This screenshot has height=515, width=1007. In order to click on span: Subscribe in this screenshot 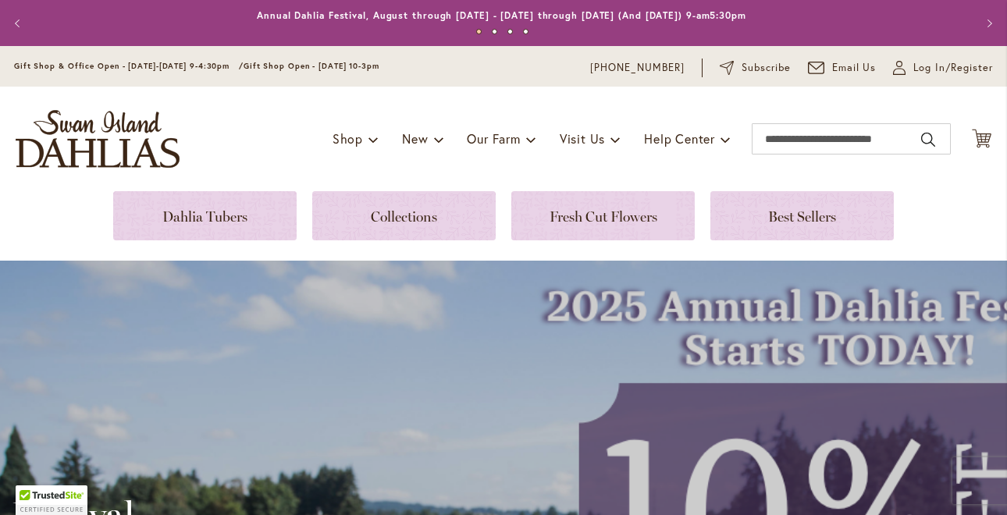, I will do `click(766, 68)`.